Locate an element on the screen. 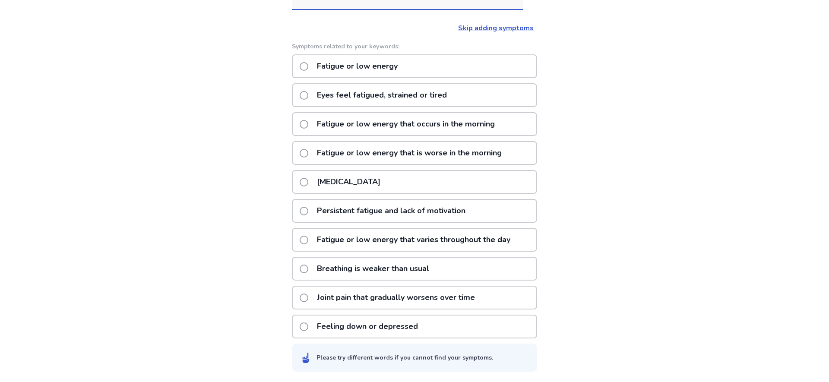 The image size is (829, 382). p: Feeling down or depressed is located at coordinates (367, 326).